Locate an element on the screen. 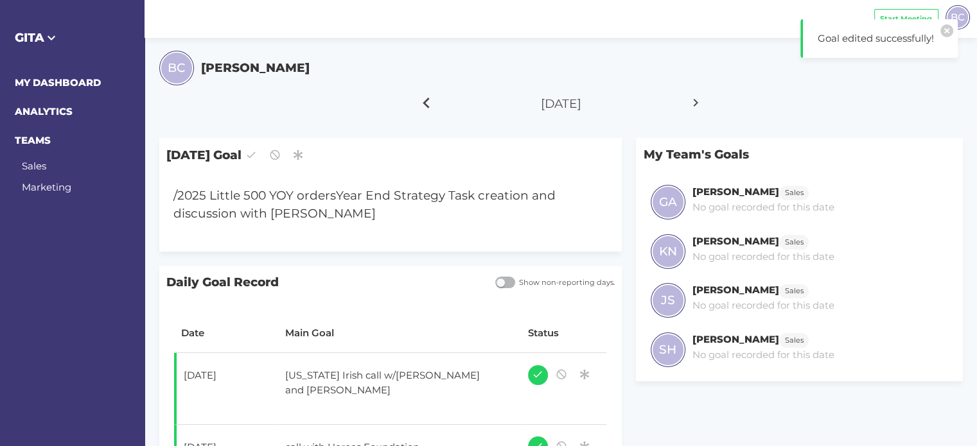 The width and height of the screenshot is (977, 446). div: Date is located at coordinates (226, 333).